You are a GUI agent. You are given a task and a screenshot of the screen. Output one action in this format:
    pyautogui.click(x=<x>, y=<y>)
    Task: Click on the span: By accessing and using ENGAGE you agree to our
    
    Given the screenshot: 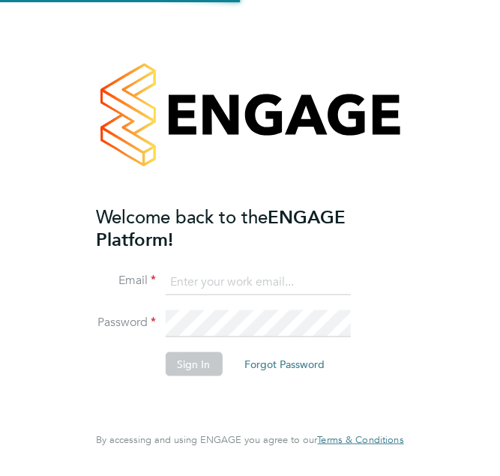 What is the action you would take?
    pyautogui.click(x=249, y=439)
    